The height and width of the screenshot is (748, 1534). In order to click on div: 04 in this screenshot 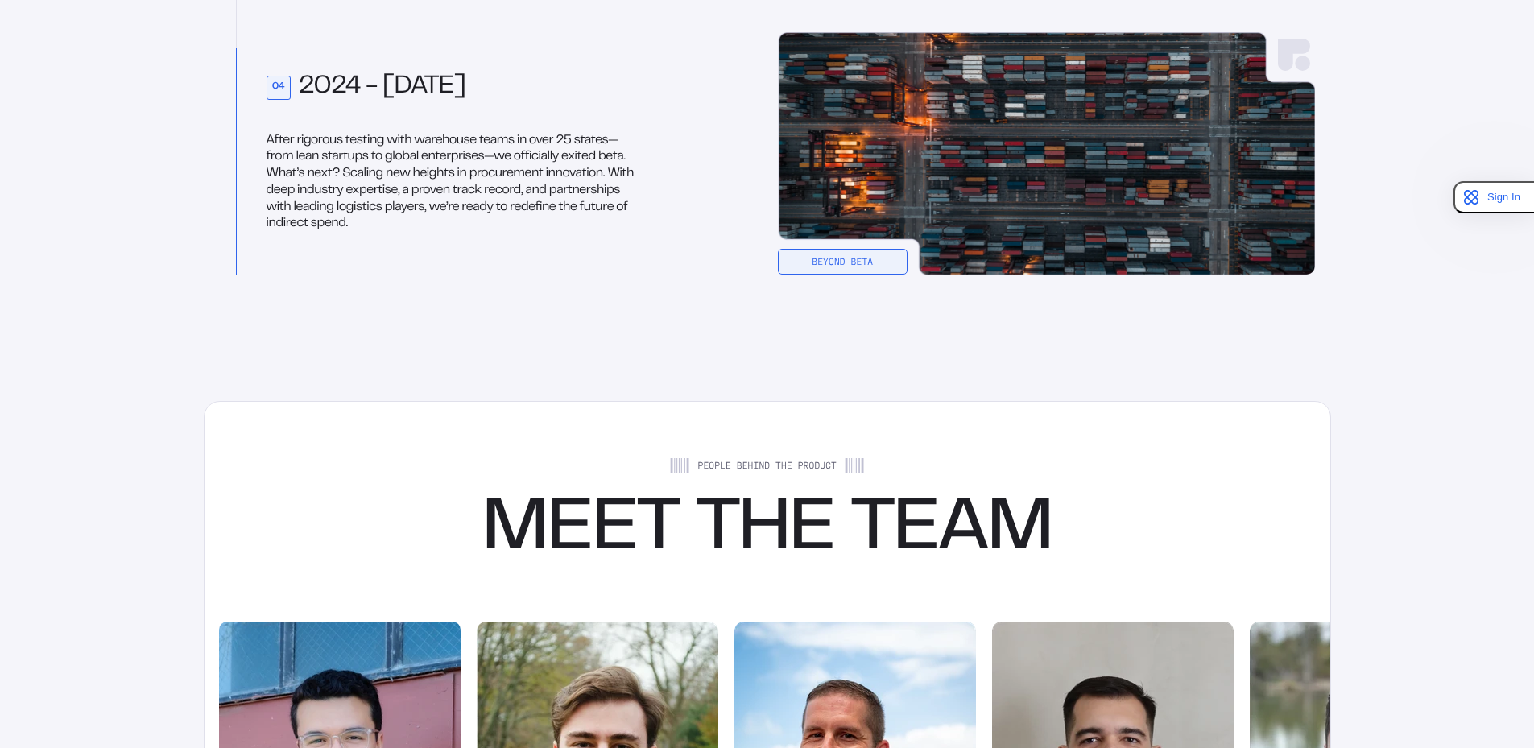, I will do `click(279, 88)`.